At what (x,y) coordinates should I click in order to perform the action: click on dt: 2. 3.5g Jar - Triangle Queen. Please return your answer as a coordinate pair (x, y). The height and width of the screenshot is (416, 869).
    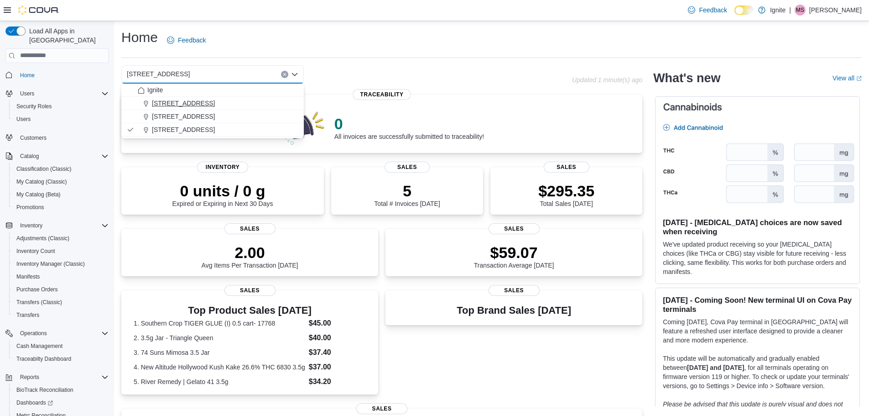
    Looking at the image, I should click on (219, 338).